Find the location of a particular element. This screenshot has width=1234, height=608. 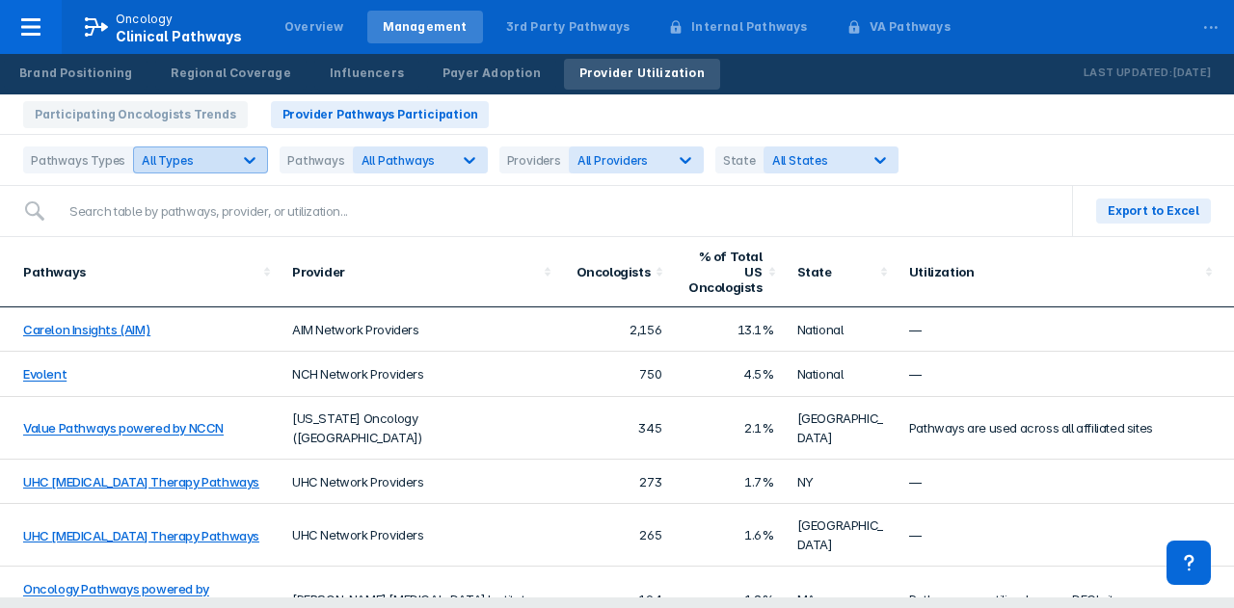

div: Brand Positioning is located at coordinates (75, 73).